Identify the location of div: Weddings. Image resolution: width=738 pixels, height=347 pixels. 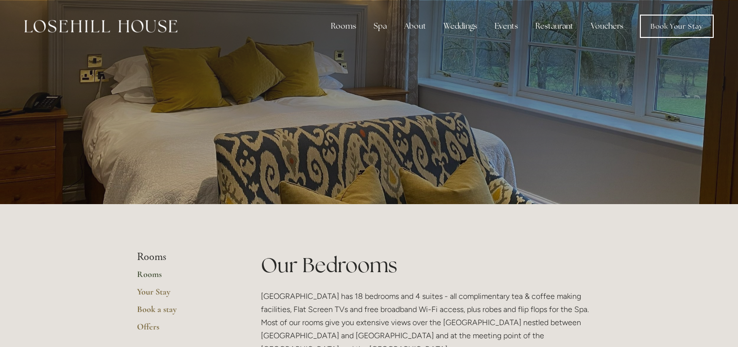
(460, 26).